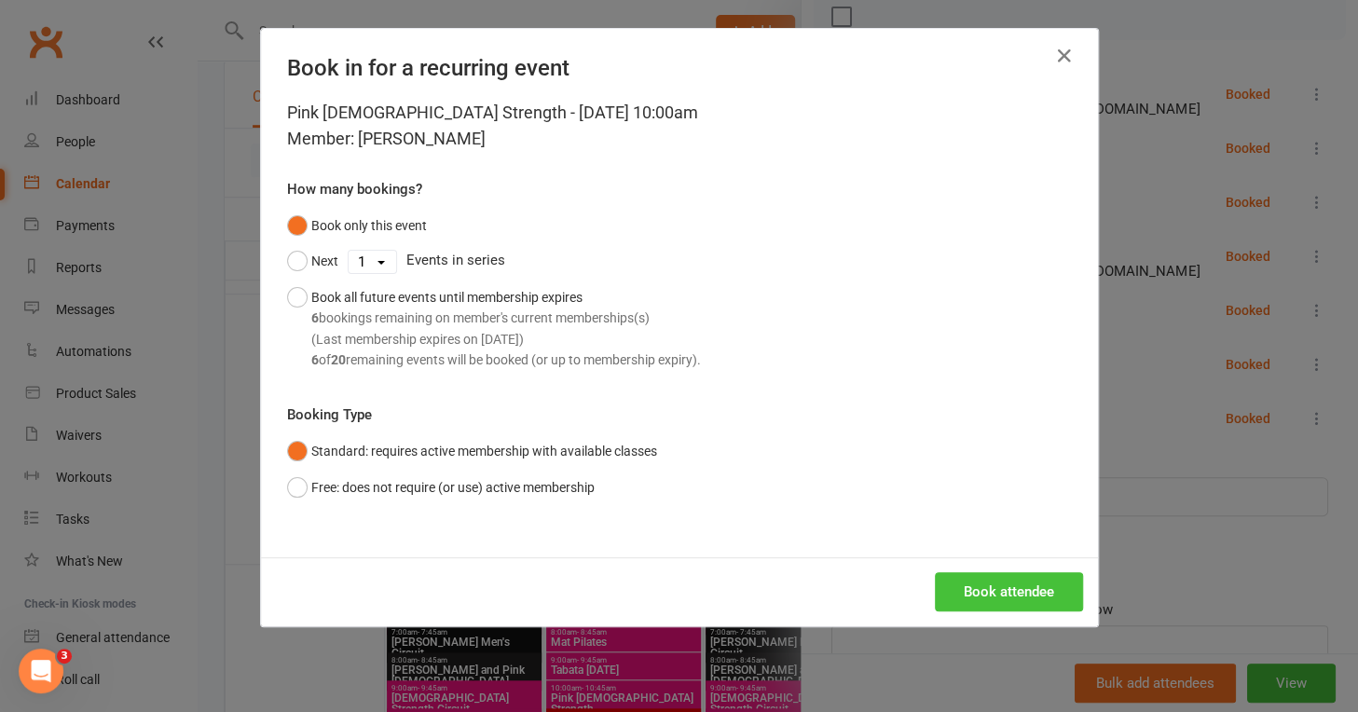  Describe the element at coordinates (441, 487) in the screenshot. I see `button: Free: does not require (or use) active membership` at that location.